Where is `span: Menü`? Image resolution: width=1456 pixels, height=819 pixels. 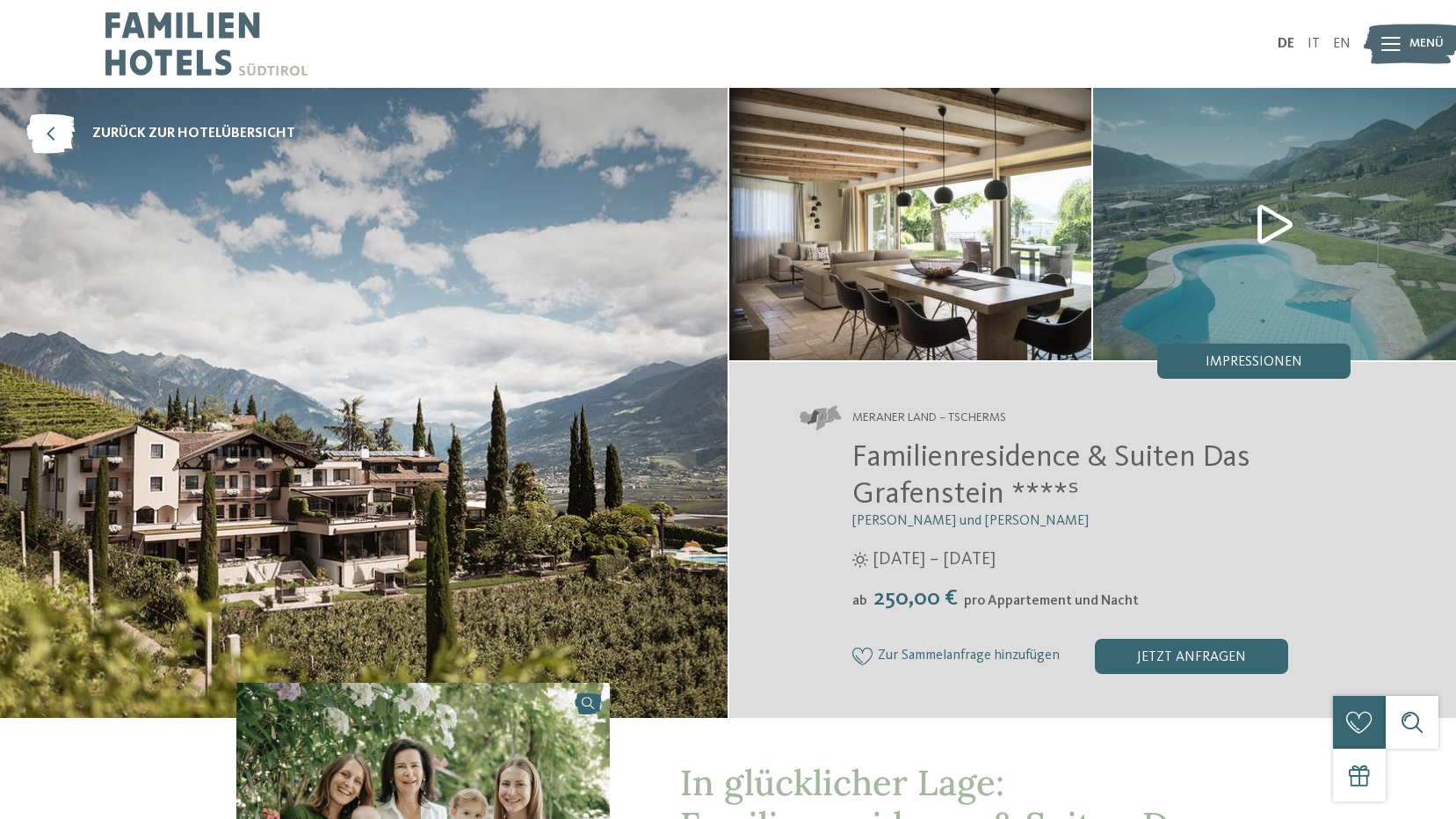
span: Menü is located at coordinates (1426, 44).